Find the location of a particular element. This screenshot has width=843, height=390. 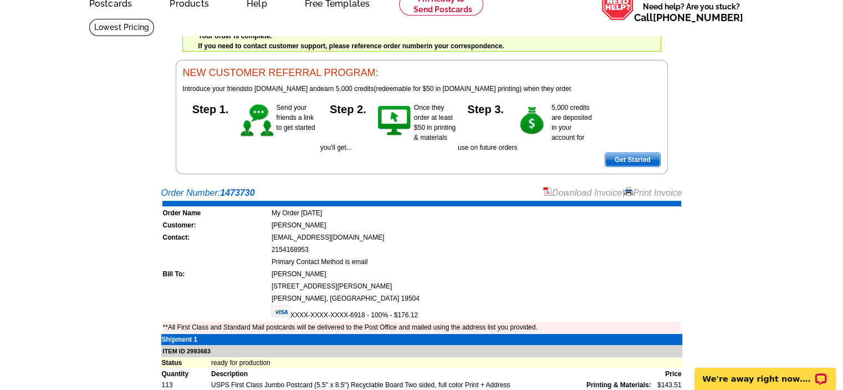

h5: Step 1. is located at coordinates (211, 108).